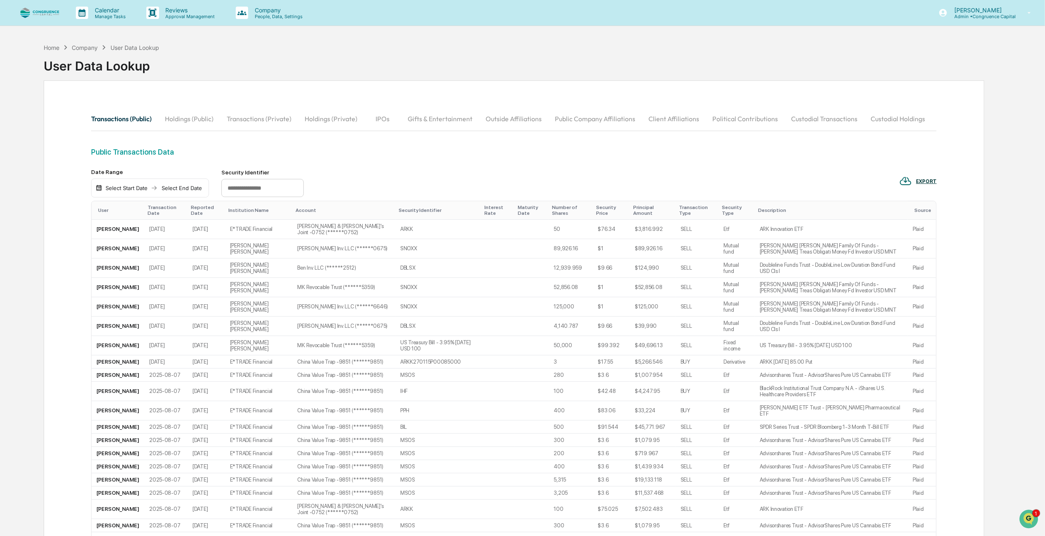  Describe the element at coordinates (653, 391) in the screenshot. I see `td: $4,247.95` at that location.